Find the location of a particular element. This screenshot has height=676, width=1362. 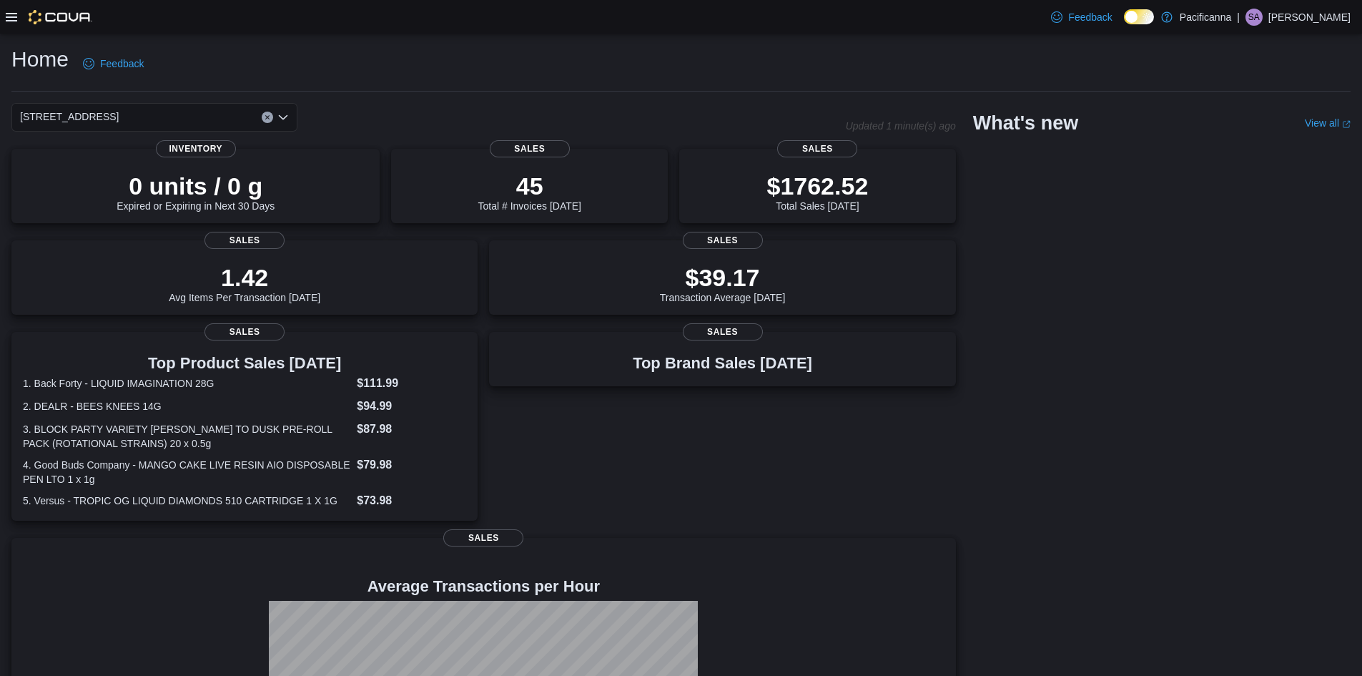

p: 0 units / 0 g is located at coordinates (195, 186).